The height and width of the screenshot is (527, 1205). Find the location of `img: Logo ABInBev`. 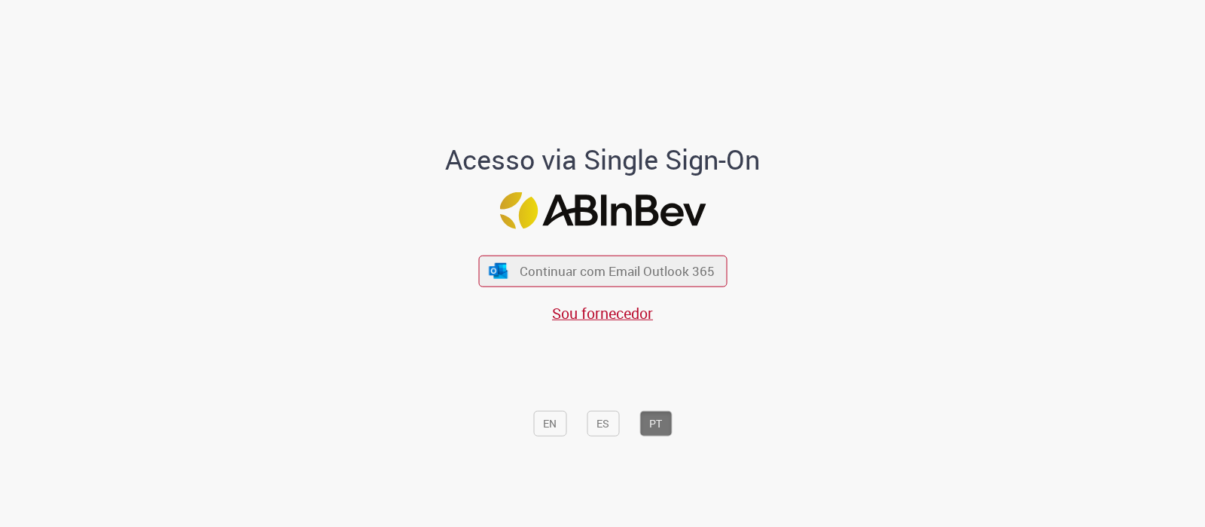

img: Logo ABInBev is located at coordinates (603, 210).